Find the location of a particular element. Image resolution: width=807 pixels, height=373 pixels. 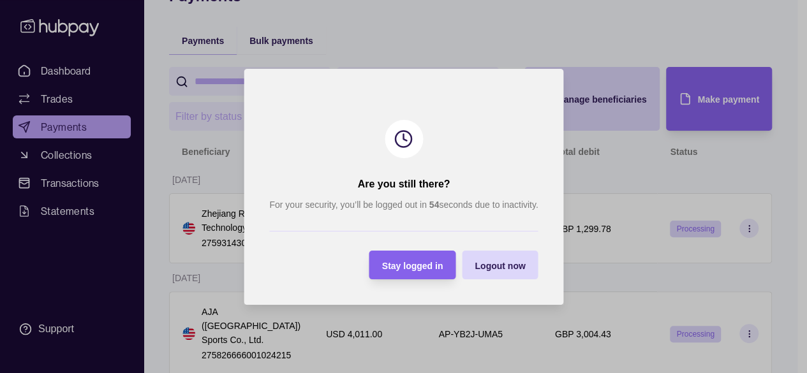

span: Stay logged in is located at coordinates (412, 266).